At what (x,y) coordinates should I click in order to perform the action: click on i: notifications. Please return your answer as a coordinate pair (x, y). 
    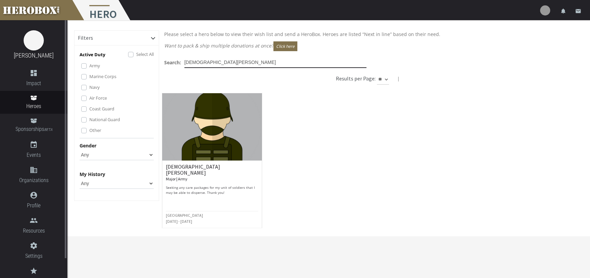
    Looking at the image, I should click on (563, 11).